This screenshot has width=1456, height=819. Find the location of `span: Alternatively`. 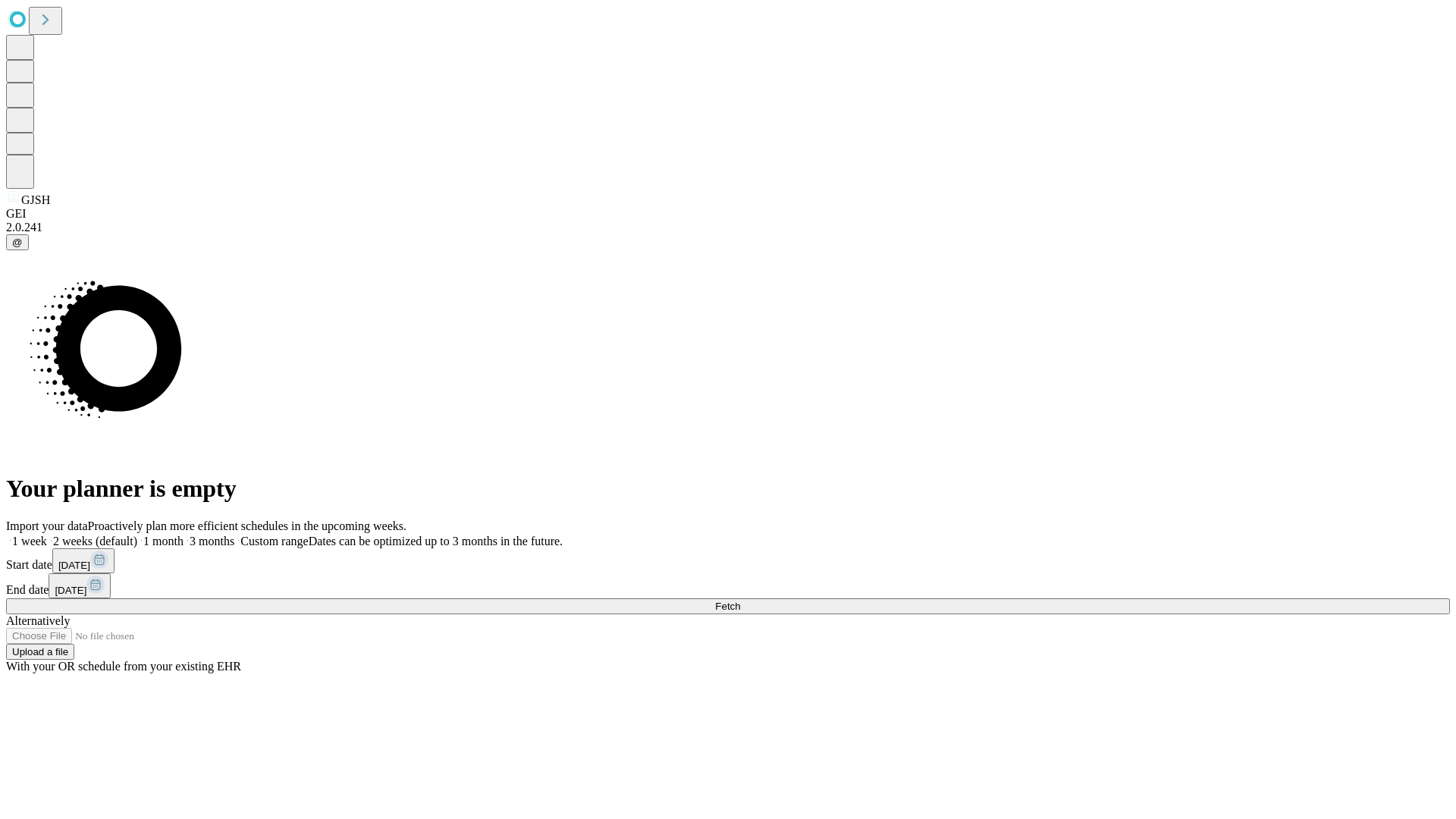

span: Alternatively is located at coordinates (38, 620).